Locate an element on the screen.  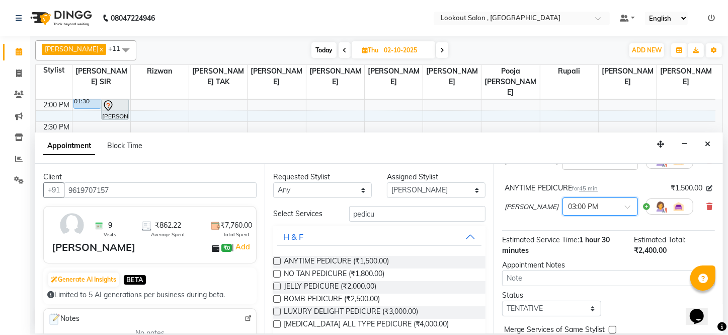
span: Today is located at coordinates (324, 50).